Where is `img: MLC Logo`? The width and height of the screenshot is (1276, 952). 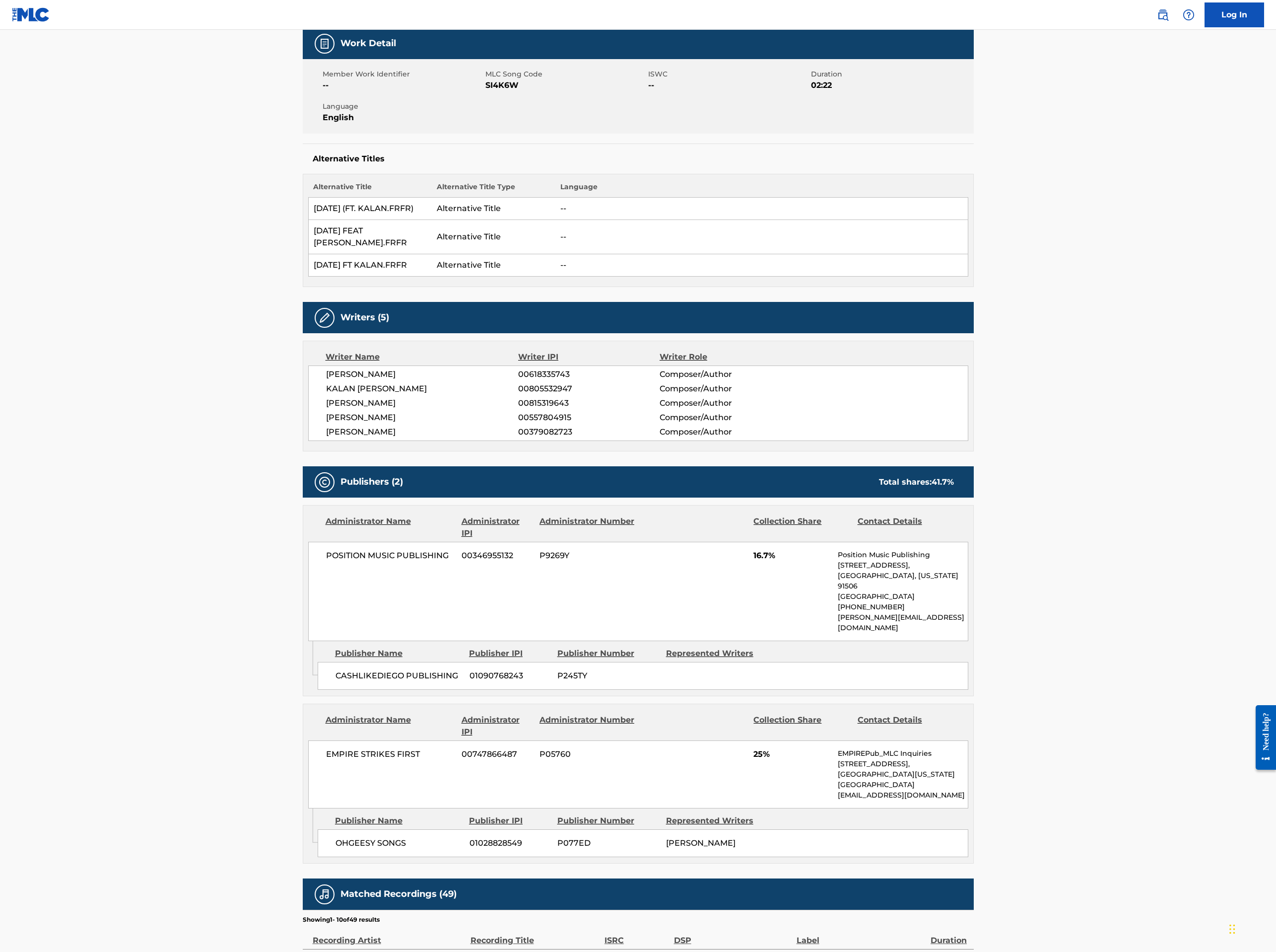
img: MLC Logo is located at coordinates (31, 14).